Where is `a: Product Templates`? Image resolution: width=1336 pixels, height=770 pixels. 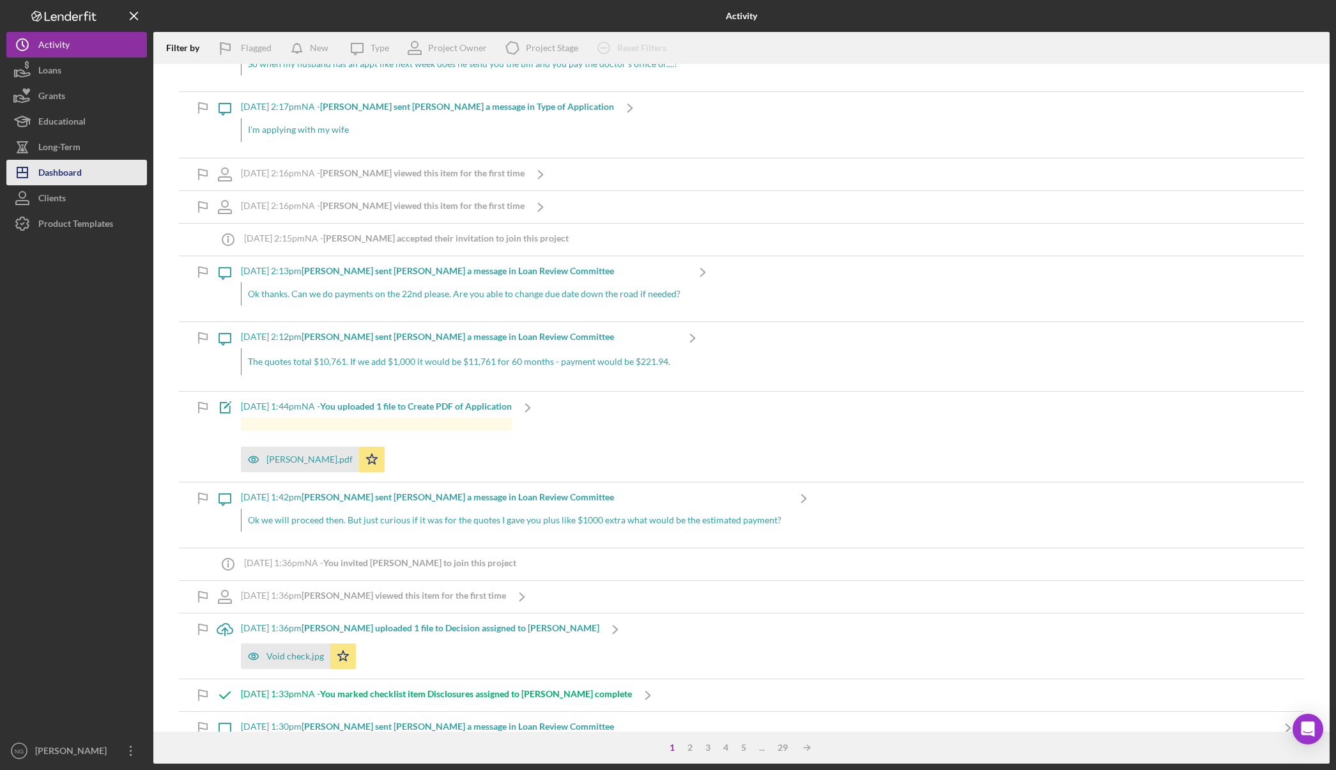
a: Product Templates is located at coordinates (77, 224).